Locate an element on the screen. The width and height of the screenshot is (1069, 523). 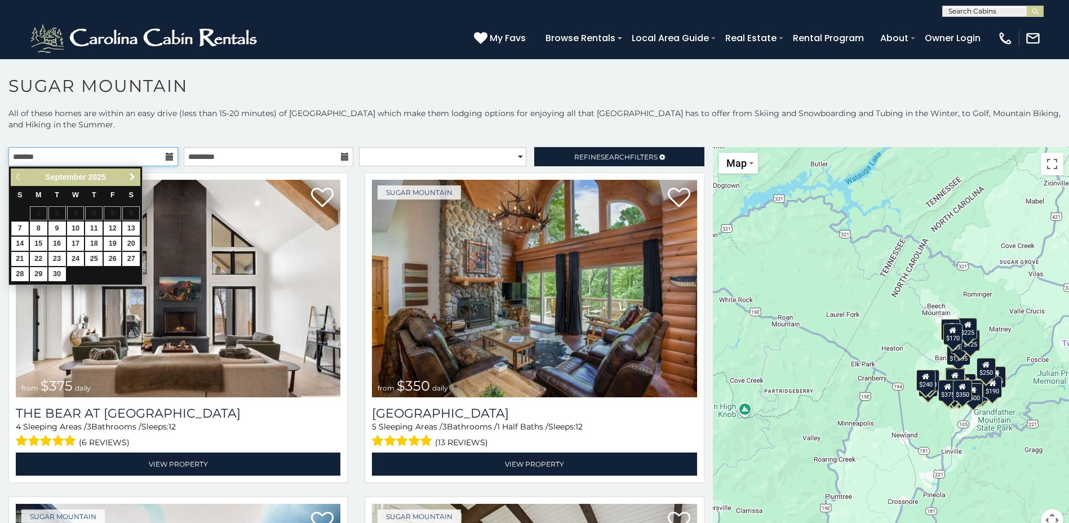
a: Grouse Moor Lodge from $350 daily is located at coordinates (534, 288).